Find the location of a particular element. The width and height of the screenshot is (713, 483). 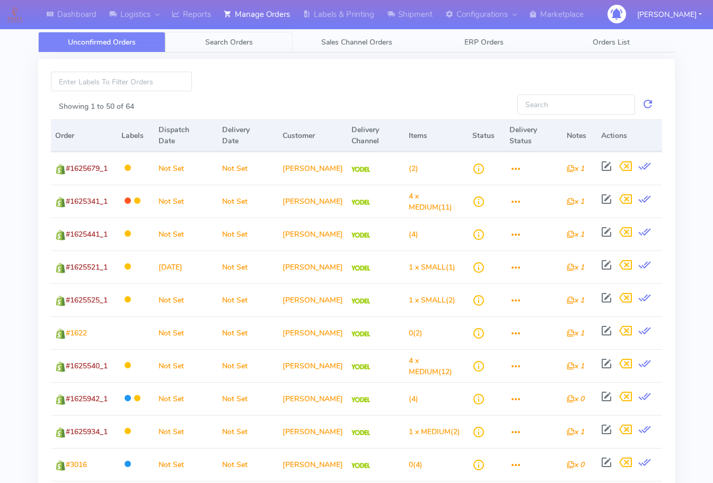

span: Search Orders is located at coordinates (229, 42).